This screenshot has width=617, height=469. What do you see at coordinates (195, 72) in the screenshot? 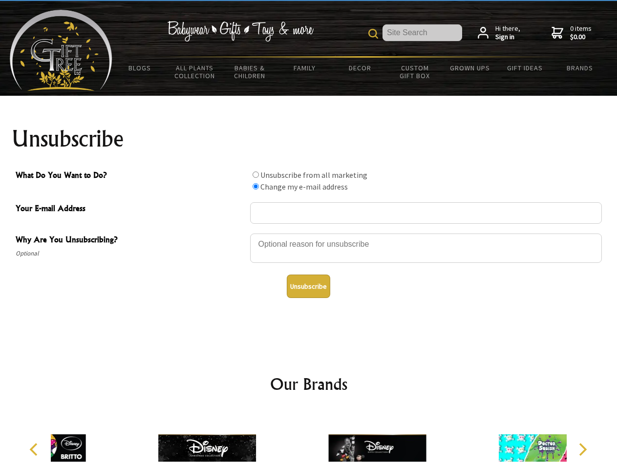
I see `a: All Plants Collection` at bounding box center [195, 72].